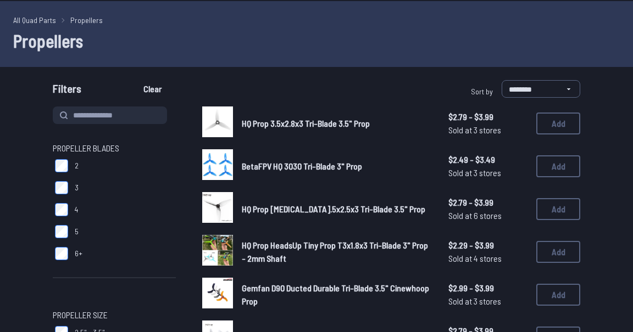 The image size is (633, 332). I want to click on a: Propellers, so click(86, 20).